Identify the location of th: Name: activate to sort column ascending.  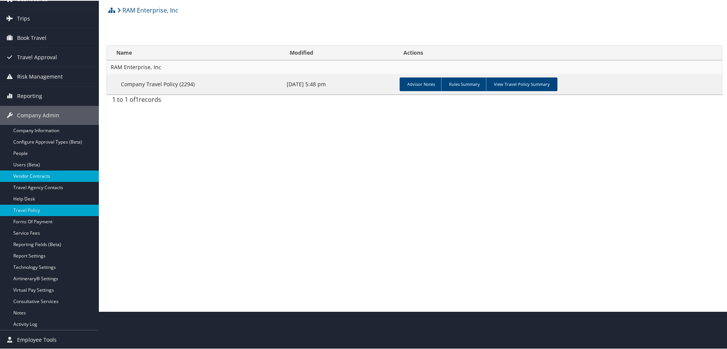
(195, 52).